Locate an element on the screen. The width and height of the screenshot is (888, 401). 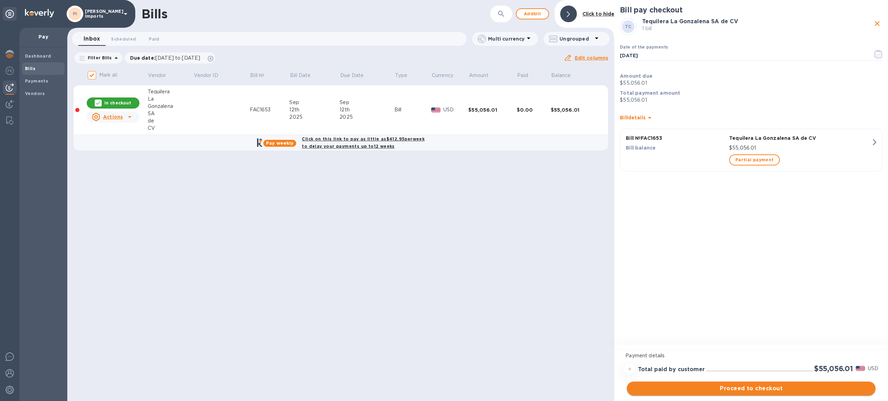
p: Mark all is located at coordinates (108, 75).